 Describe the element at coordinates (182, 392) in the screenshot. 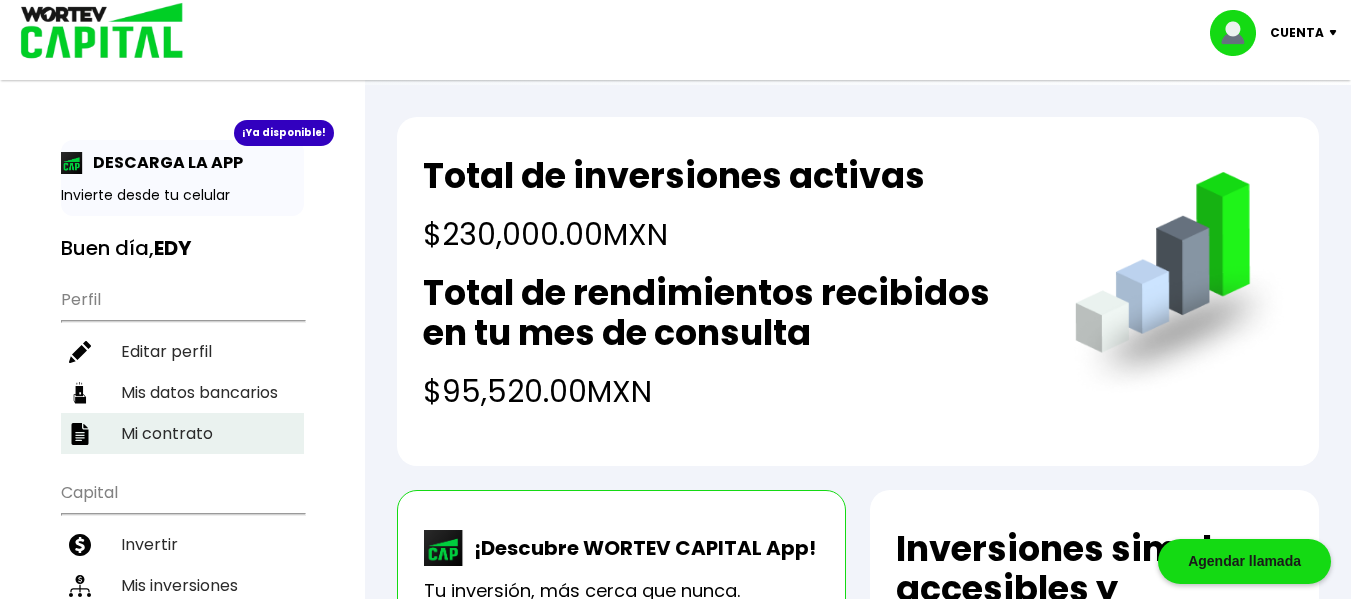

I see `li: Mis datos bancarios` at that location.